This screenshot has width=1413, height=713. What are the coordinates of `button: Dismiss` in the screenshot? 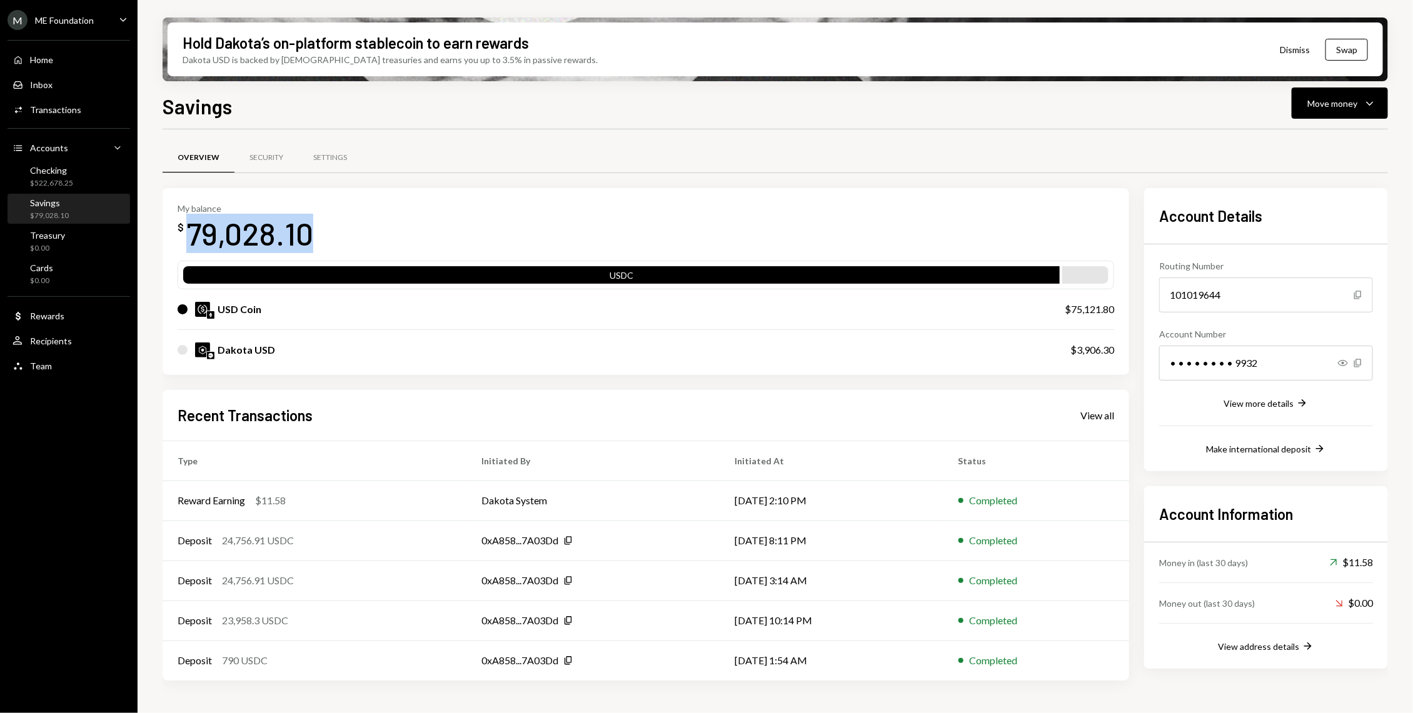 It's located at (1295, 49).